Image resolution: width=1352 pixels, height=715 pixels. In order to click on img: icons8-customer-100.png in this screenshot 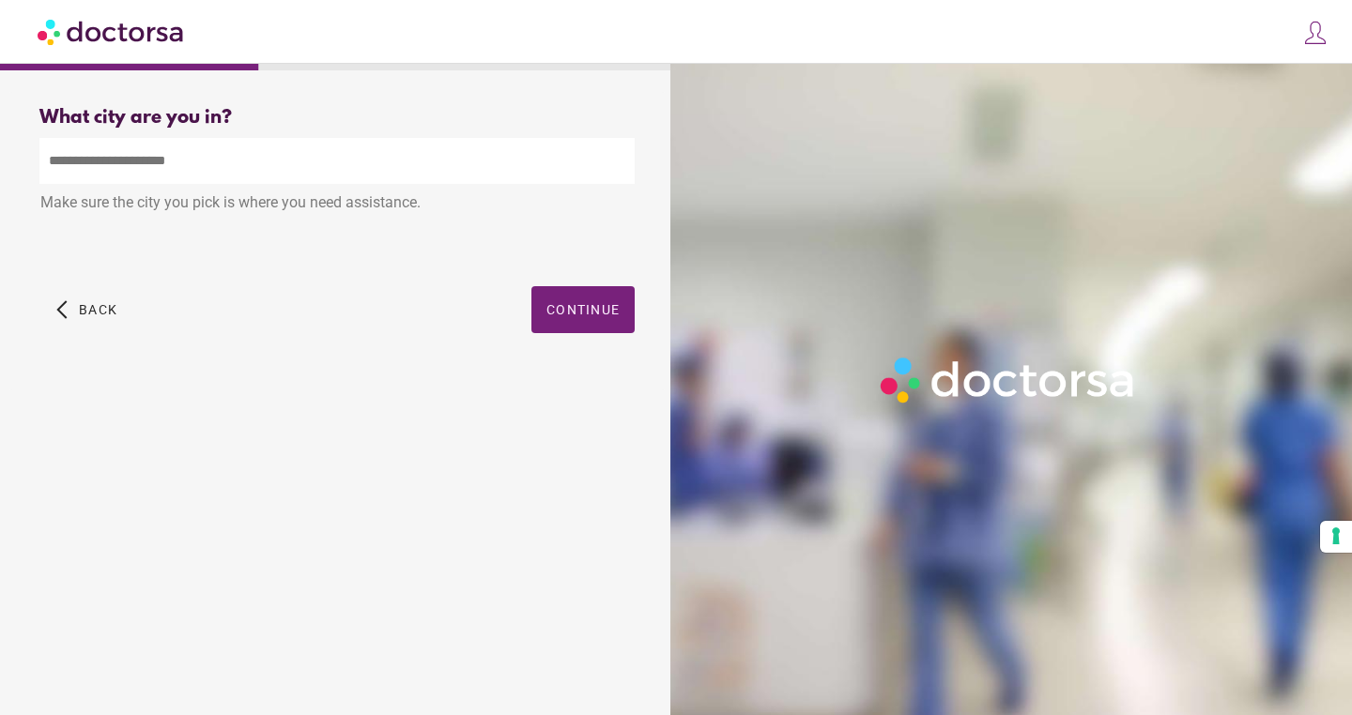, I will do `click(1315, 33)`.